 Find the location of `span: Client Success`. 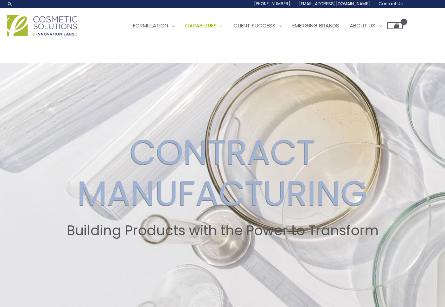

span: Client Success is located at coordinates (255, 25).